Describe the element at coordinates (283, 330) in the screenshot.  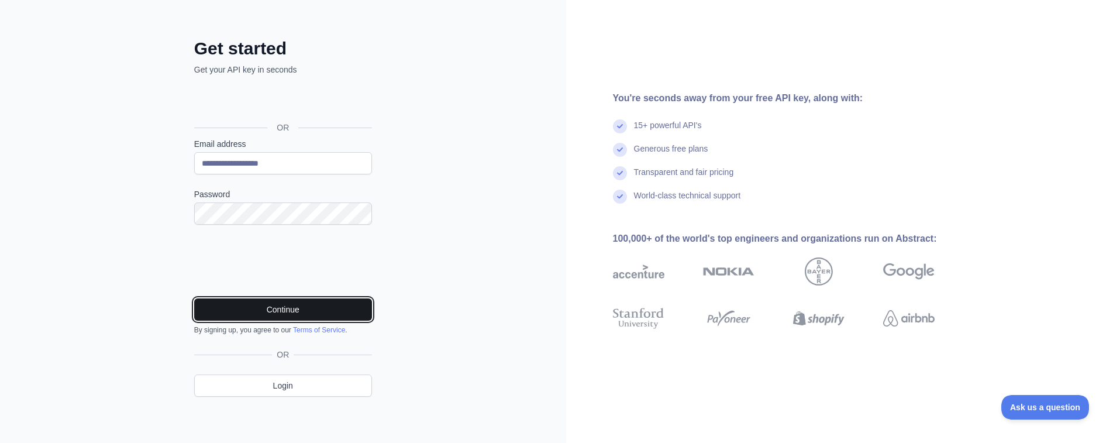
I see `div: By signing up, you agree to our .` at that location.